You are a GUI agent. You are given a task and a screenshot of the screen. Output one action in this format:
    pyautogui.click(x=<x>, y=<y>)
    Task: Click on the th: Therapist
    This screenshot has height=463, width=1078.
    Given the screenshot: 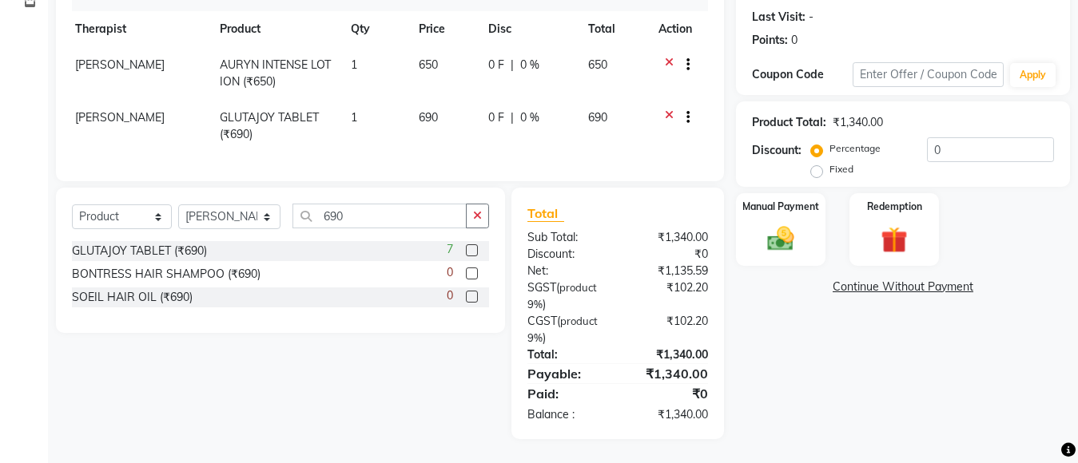 What is the action you would take?
    pyautogui.click(x=137, y=29)
    